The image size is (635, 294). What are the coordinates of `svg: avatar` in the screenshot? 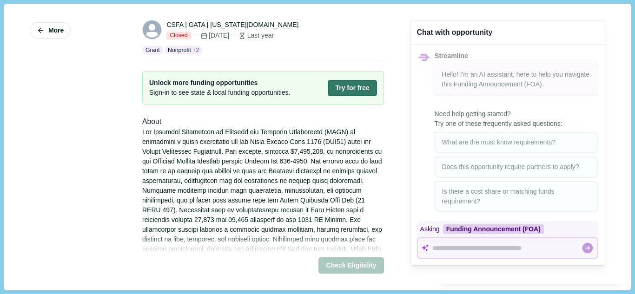 It's located at (152, 30).